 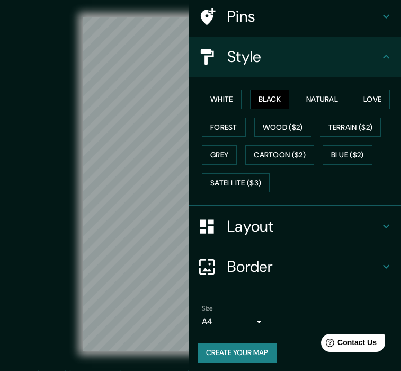 What do you see at coordinates (303, 266) in the screenshot?
I see `h4: Border` at bounding box center [303, 266].